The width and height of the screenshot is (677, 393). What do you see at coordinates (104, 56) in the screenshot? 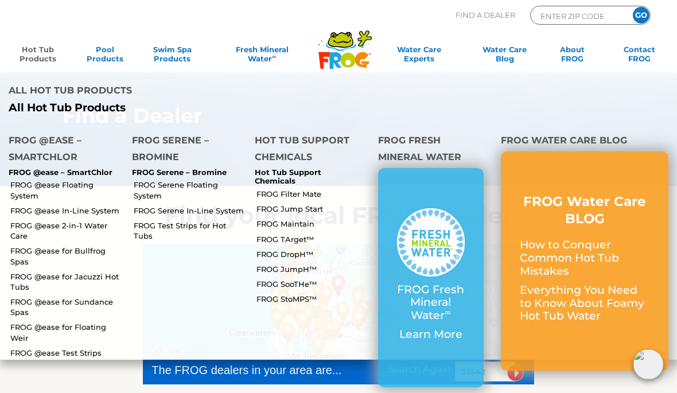
I see `a: PoolProducts` at bounding box center [104, 56].